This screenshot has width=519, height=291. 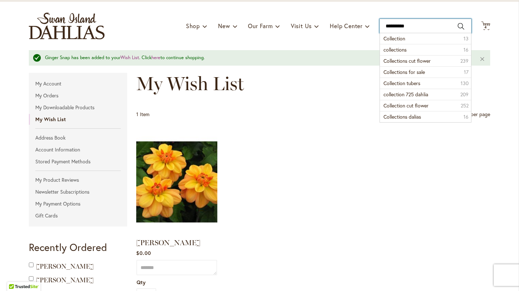 I want to click on a: Address Book, so click(x=78, y=138).